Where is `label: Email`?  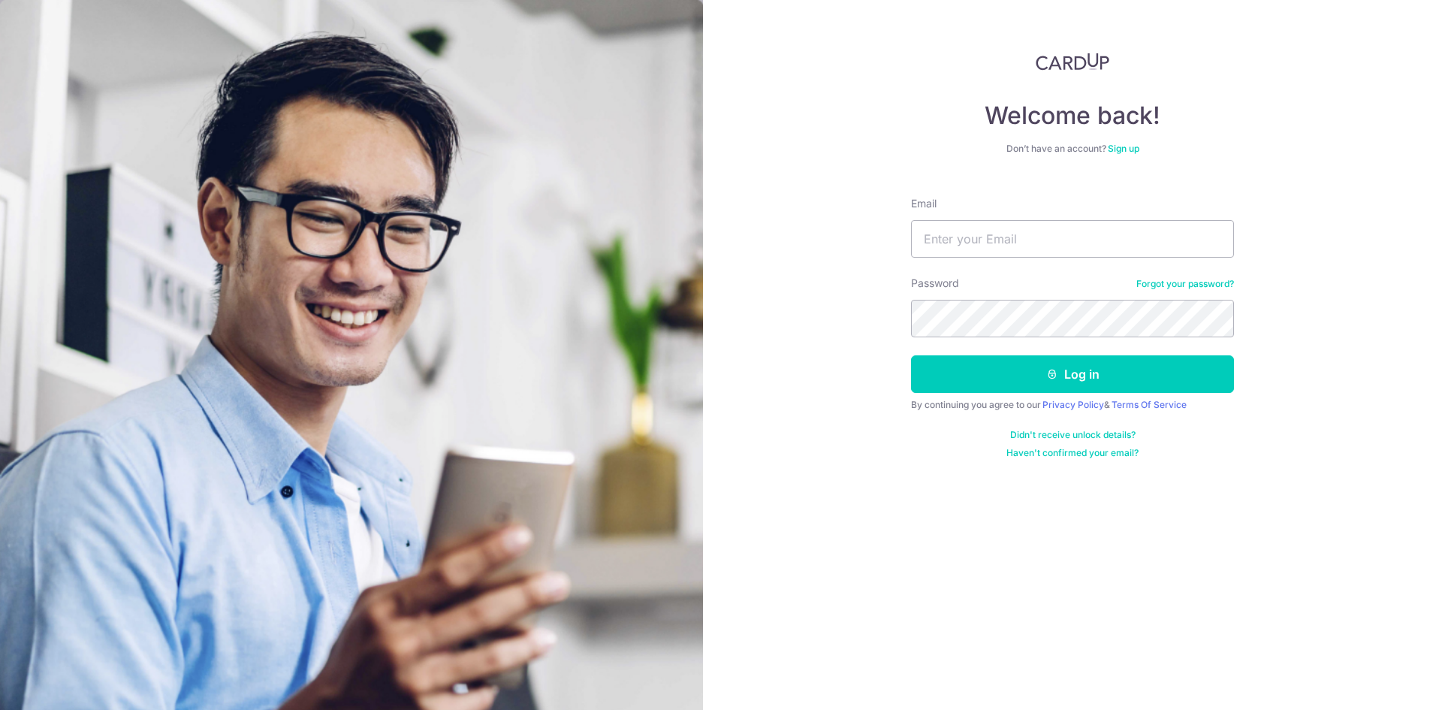 label: Email is located at coordinates (924, 204).